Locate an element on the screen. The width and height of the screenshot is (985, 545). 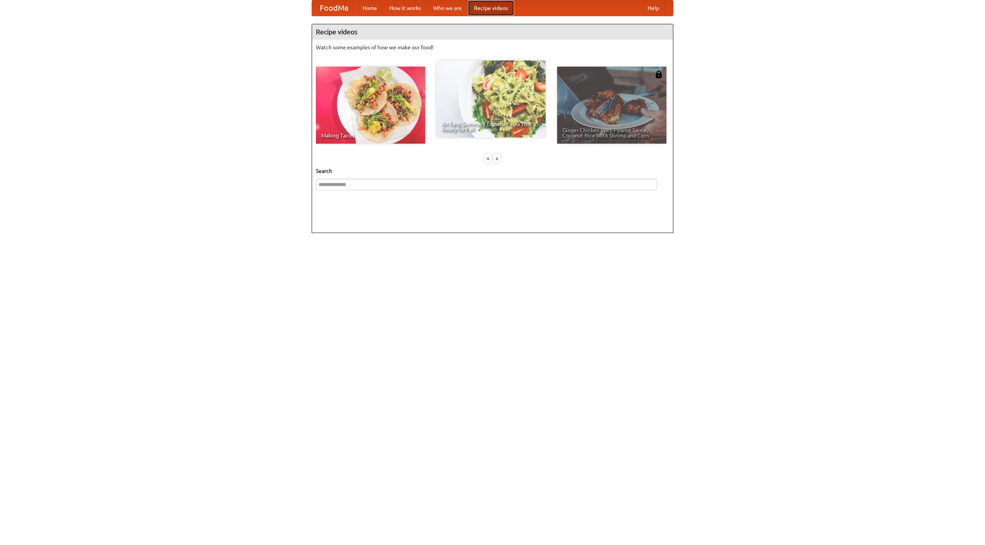
a: FoodMe is located at coordinates (334, 8).